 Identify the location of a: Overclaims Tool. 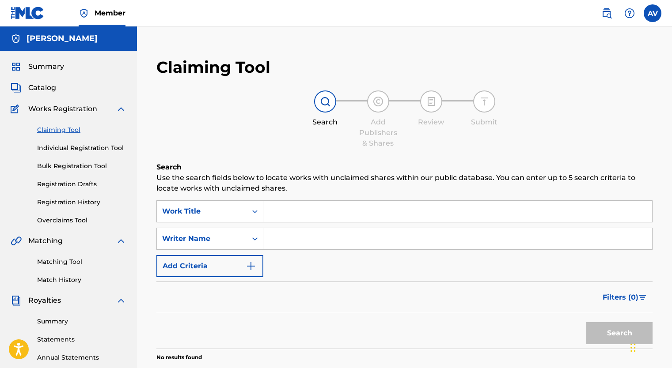
(82, 220).